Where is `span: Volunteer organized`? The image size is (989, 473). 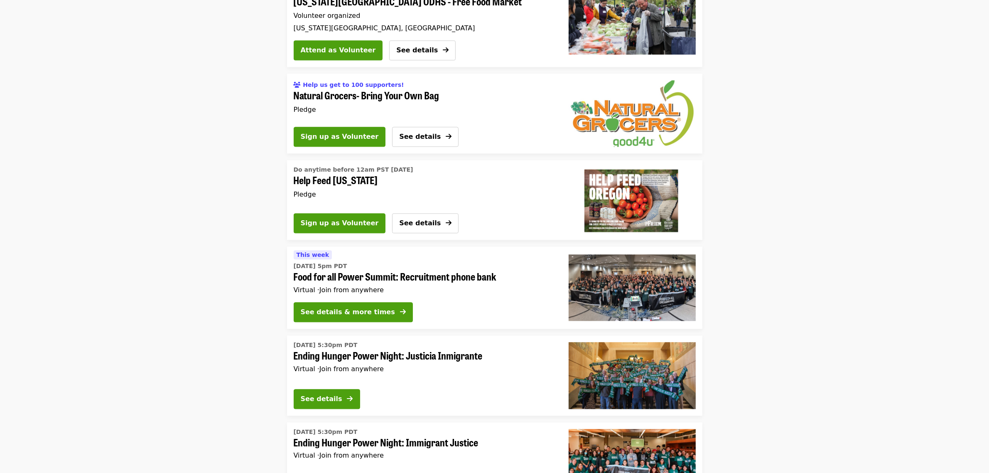 span: Volunteer organized is located at coordinates (327, 15).